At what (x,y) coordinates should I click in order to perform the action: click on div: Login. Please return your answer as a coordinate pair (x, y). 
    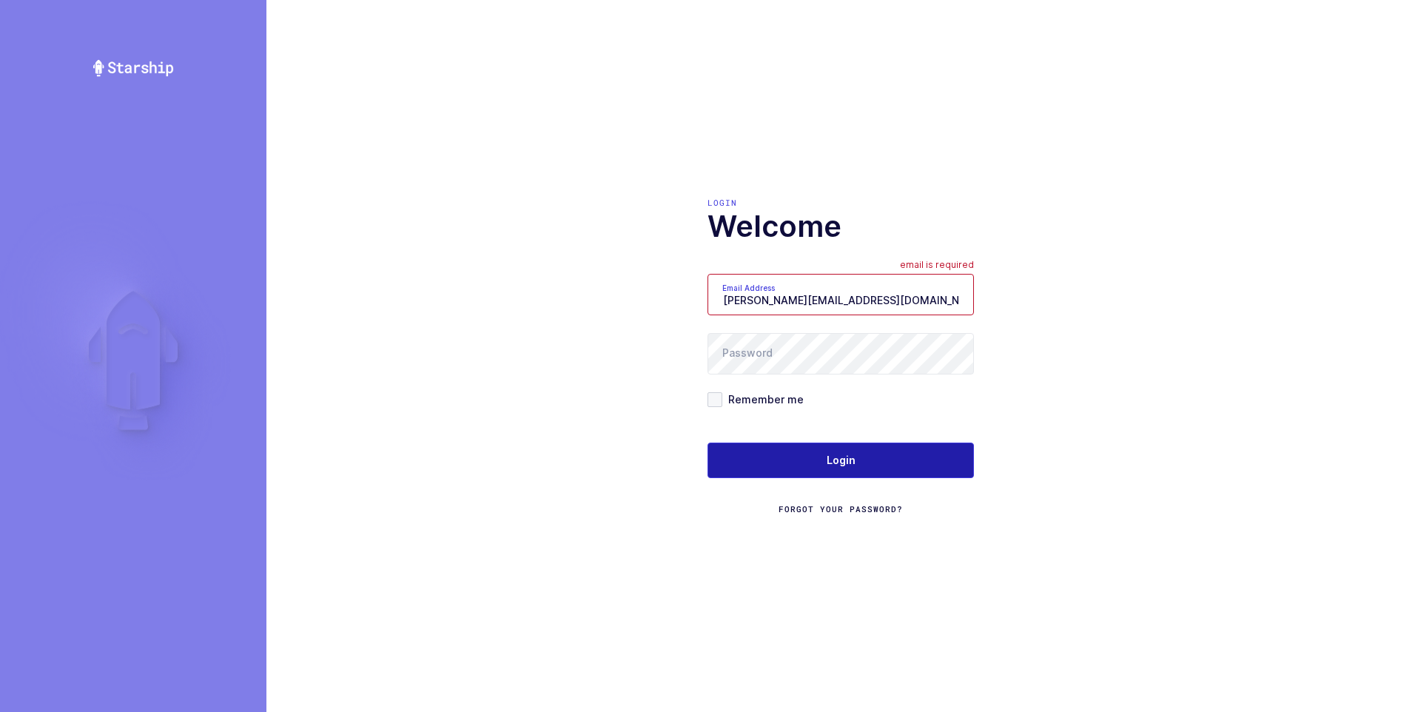
    Looking at the image, I should click on (840, 203).